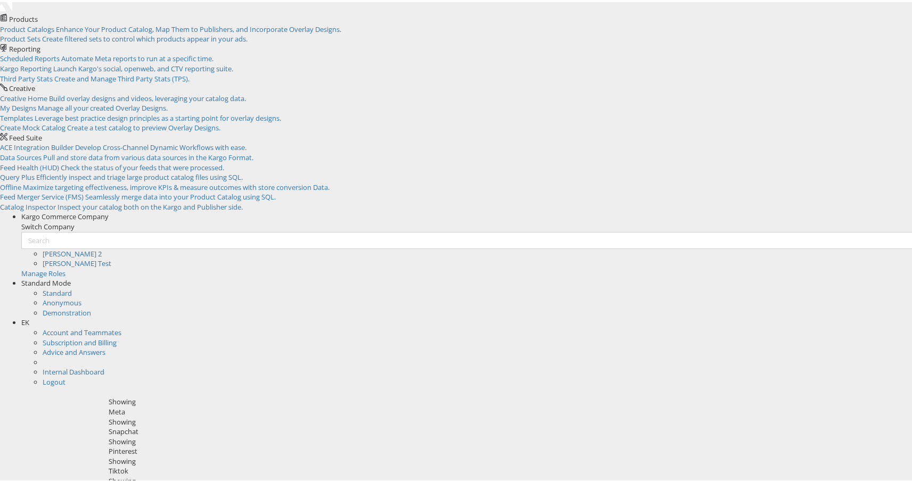  What do you see at coordinates (23, 17) in the screenshot?
I see `span: Products` at bounding box center [23, 17].